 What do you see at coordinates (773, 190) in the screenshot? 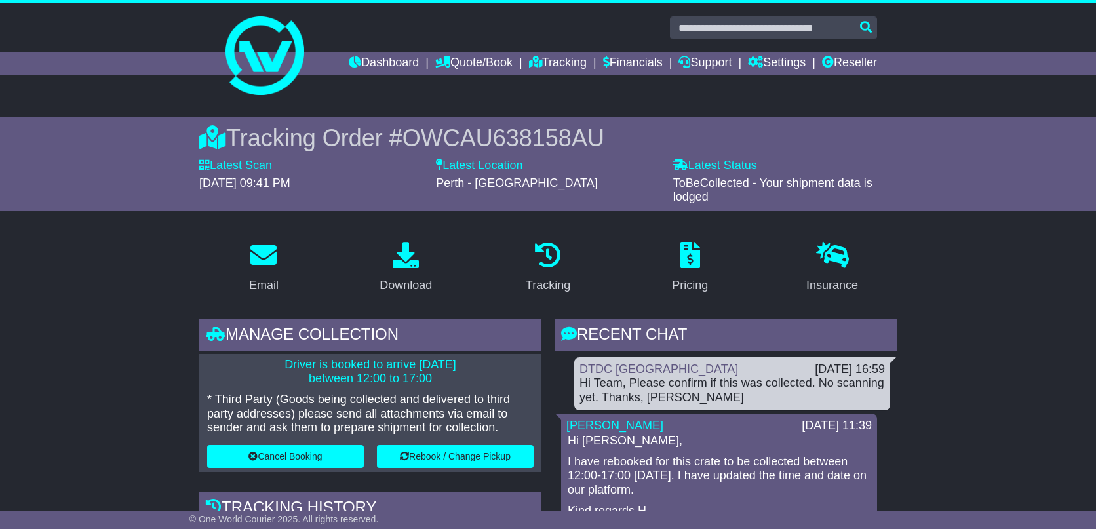
I see `span: ToBeCollected - Your shipment data is lodged` at bounding box center [773, 190].